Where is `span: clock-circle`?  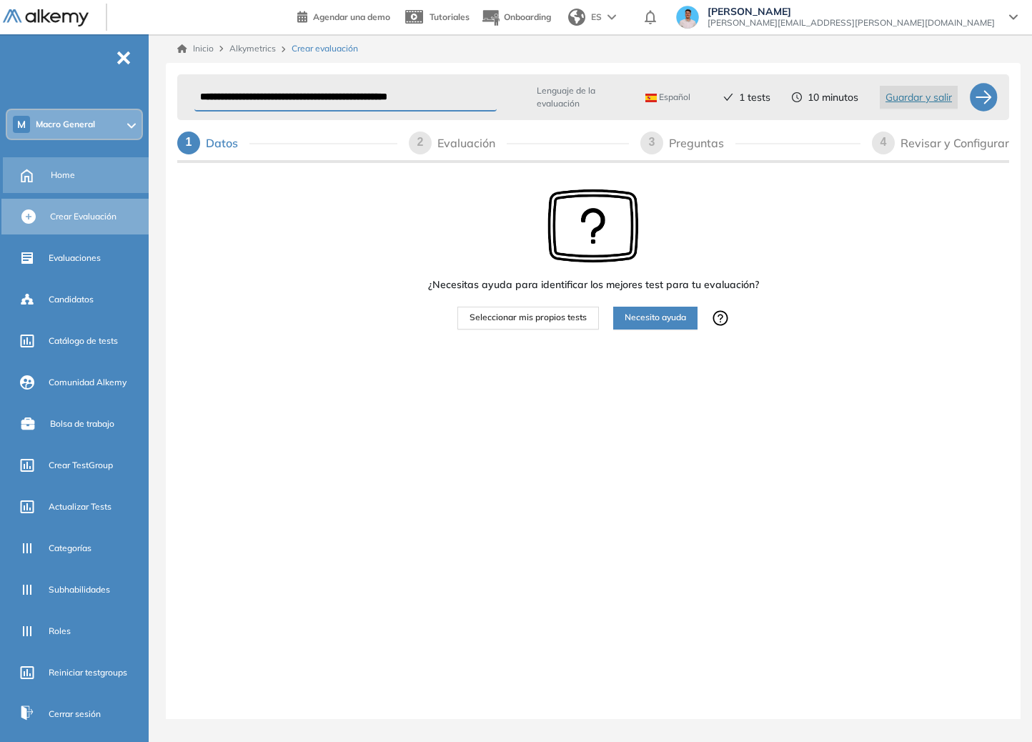
span: clock-circle is located at coordinates (797, 97).